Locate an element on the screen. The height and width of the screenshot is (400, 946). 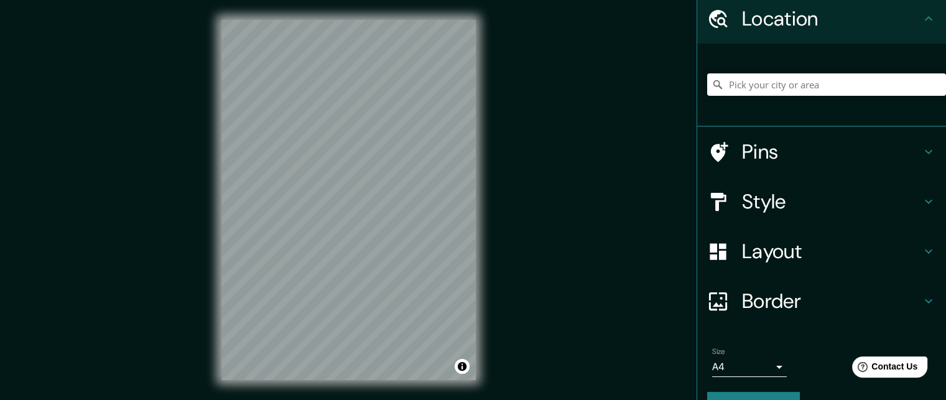
h4: Border is located at coordinates (831, 301).